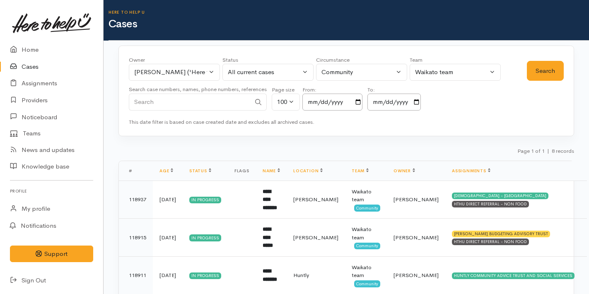 The height and width of the screenshot is (294, 589). What do you see at coordinates (286, 102) in the screenshot?
I see `button: 100` at bounding box center [286, 102].